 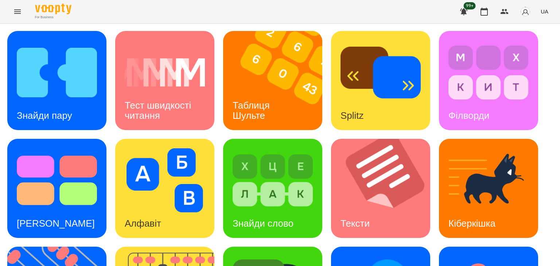 I want to click on span: UA, so click(x=544, y=11).